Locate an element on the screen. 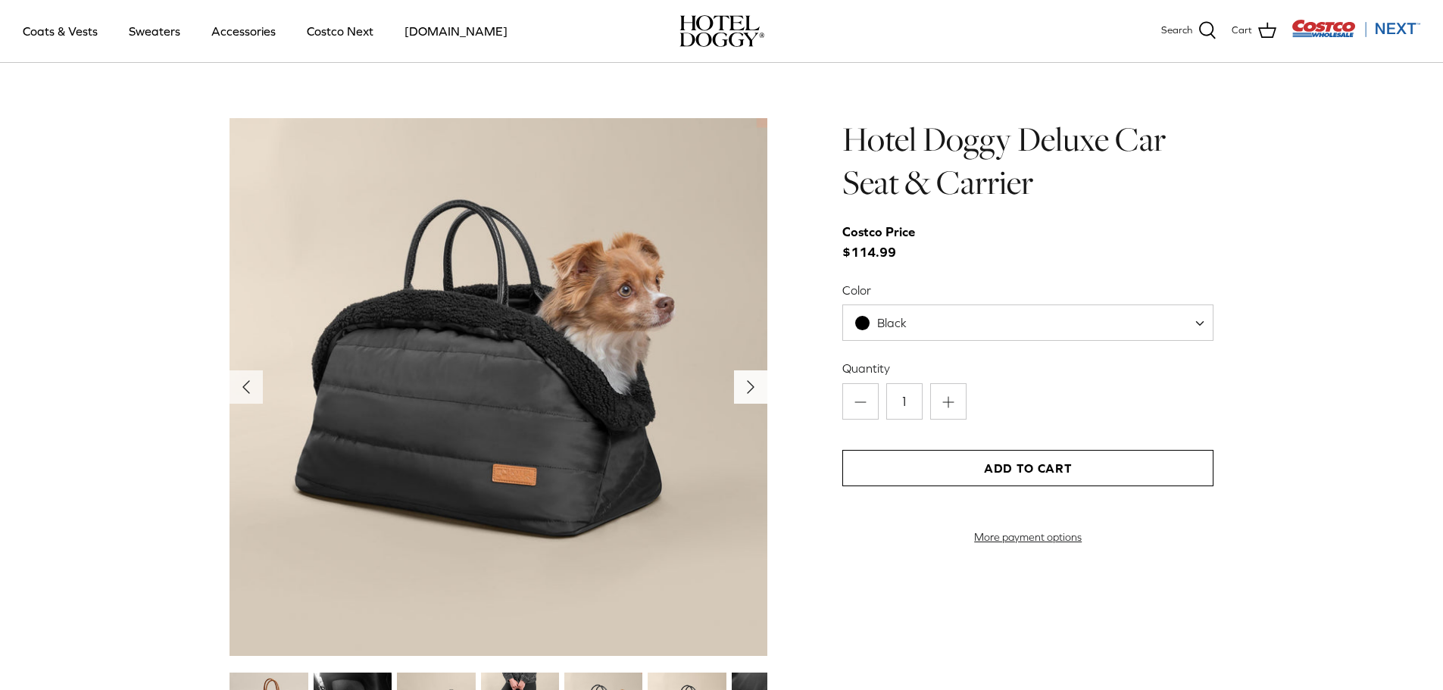  button: Next is located at coordinates (751, 387).